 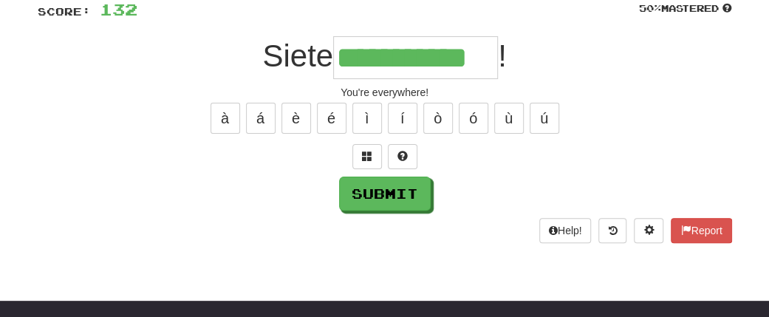 I want to click on button: é, so click(x=332, y=118).